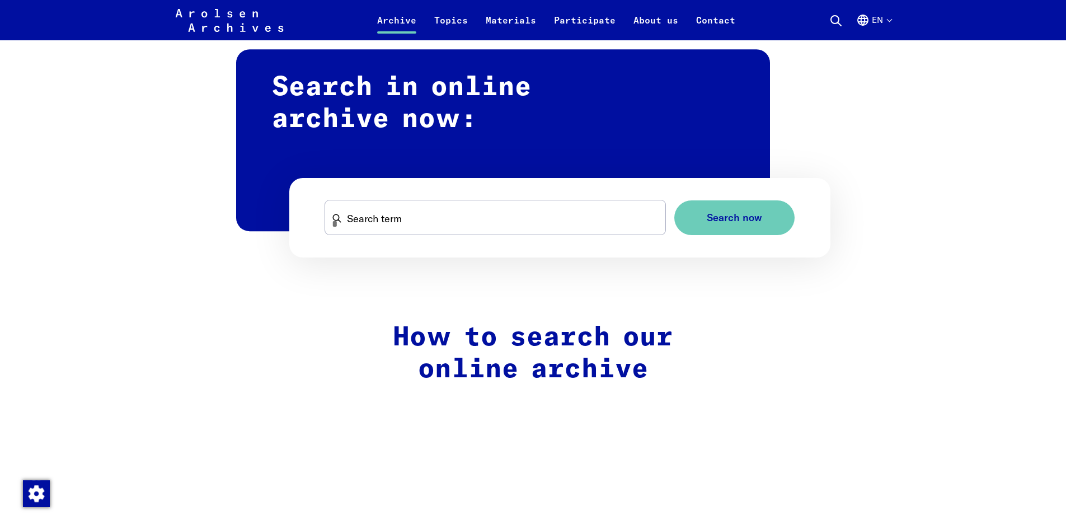 This screenshot has width=1066, height=529. I want to click on a: Archive, so click(397, 27).